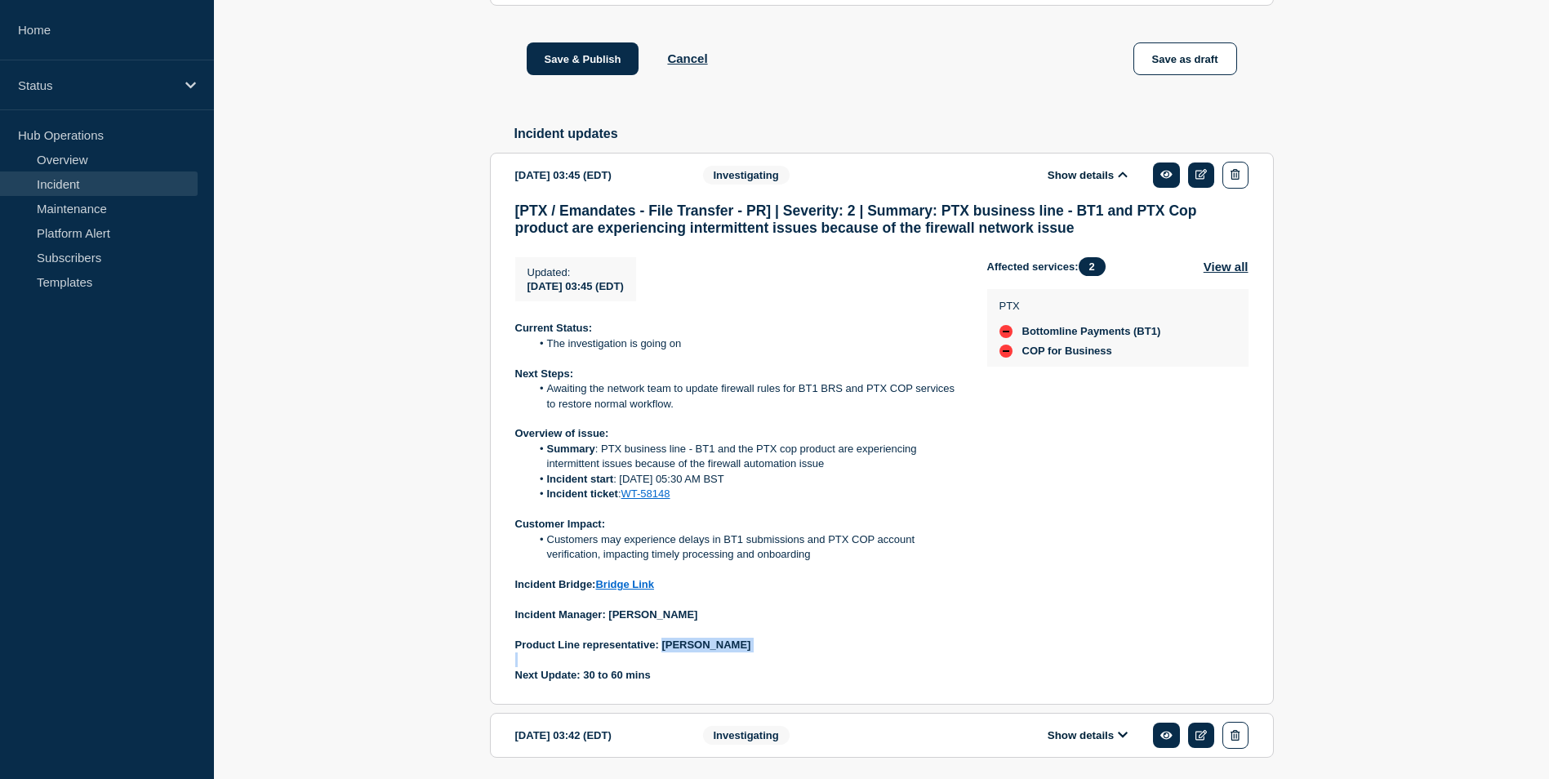  I want to click on strong: Next Update: 30 to 60 mins, so click(583, 674).